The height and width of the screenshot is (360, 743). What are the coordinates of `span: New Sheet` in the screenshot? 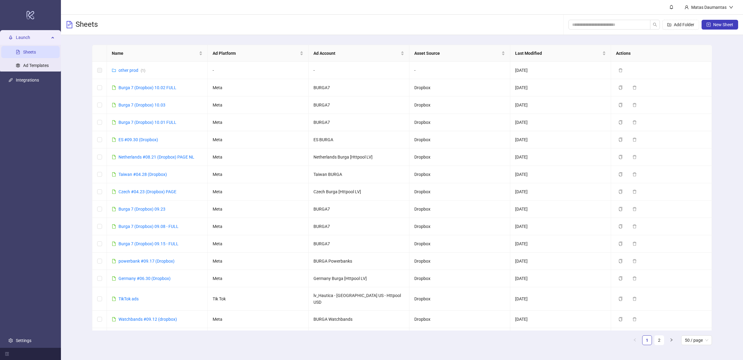 It's located at (723, 25).